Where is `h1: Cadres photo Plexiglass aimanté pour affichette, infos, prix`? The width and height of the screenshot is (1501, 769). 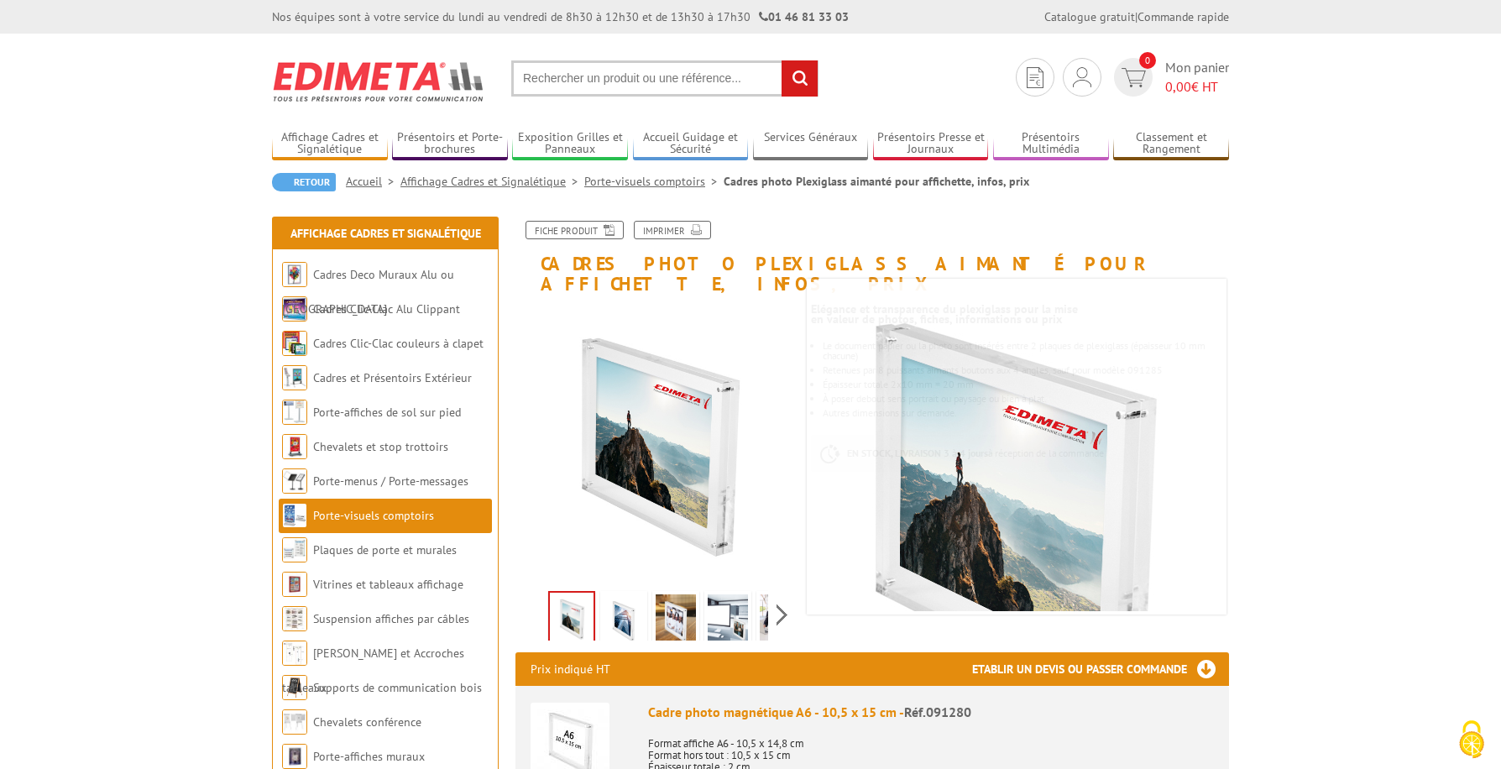 h1: Cadres photo Plexiglass aimanté pour affichette, infos, prix is located at coordinates (872, 257).